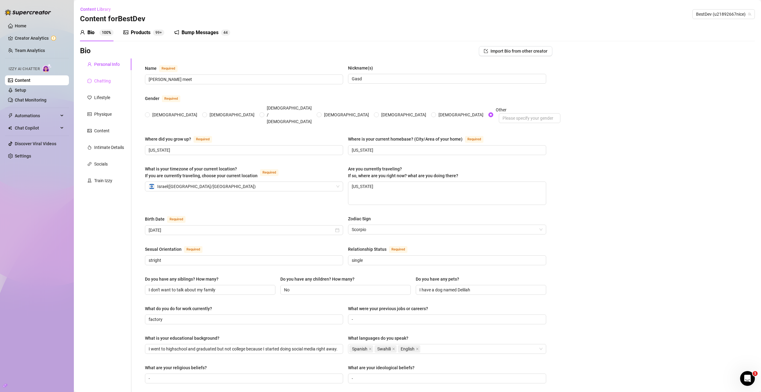 This screenshot has width=761, height=392. I want to click on input: What do you do for work currently?, so click(243, 320).